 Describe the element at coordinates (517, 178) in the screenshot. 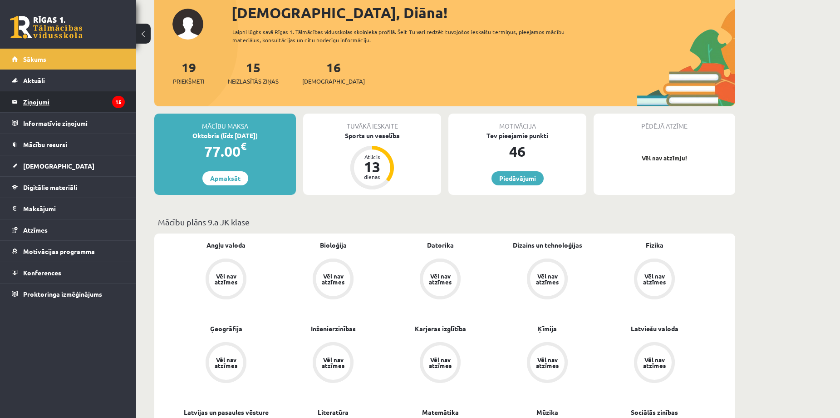

I see `a: Piedāvājumi` at that location.